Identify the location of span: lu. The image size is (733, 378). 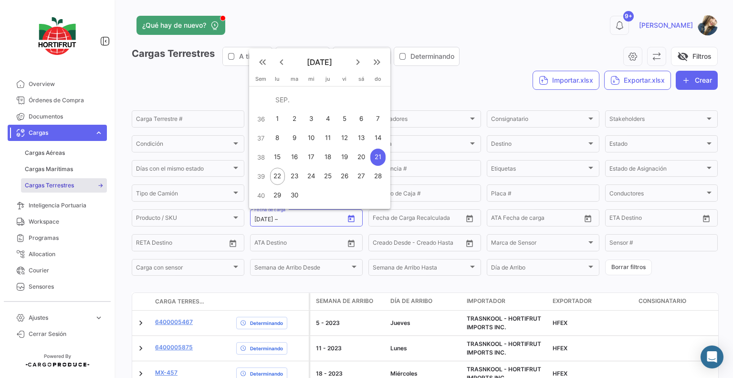
(277, 79).